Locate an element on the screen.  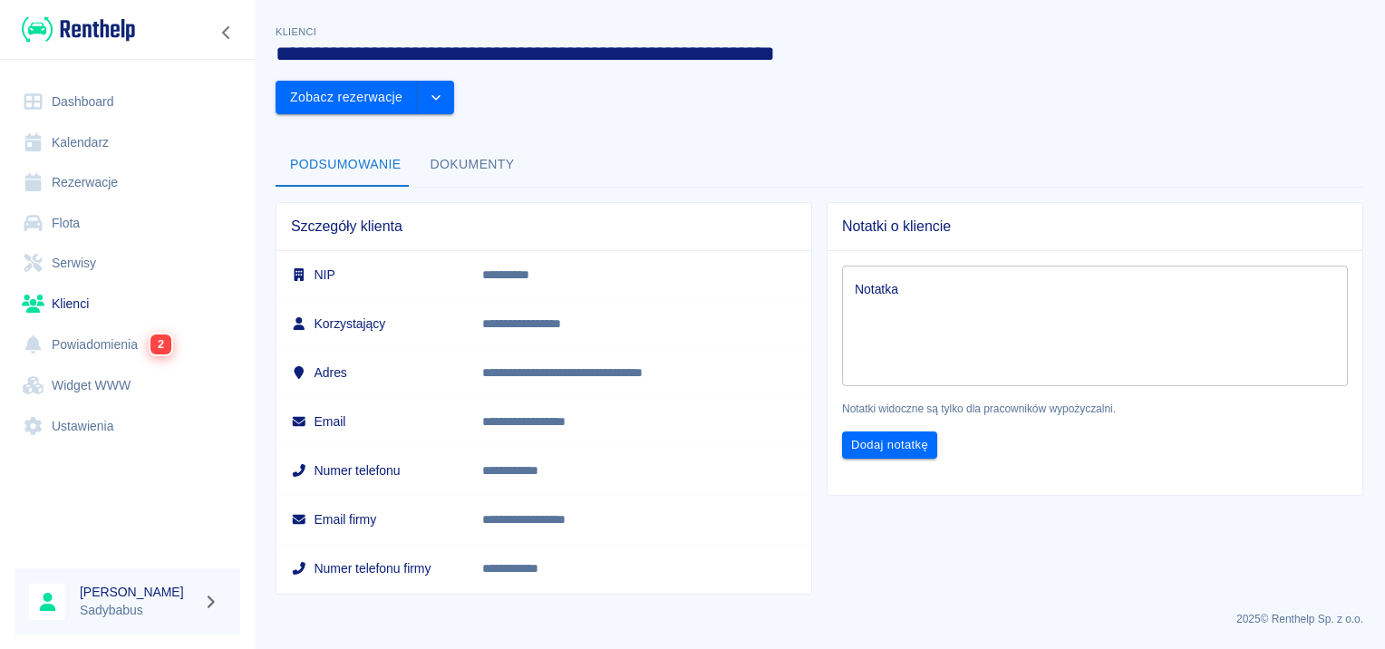
a: Serwisy is located at coordinates (127, 263).